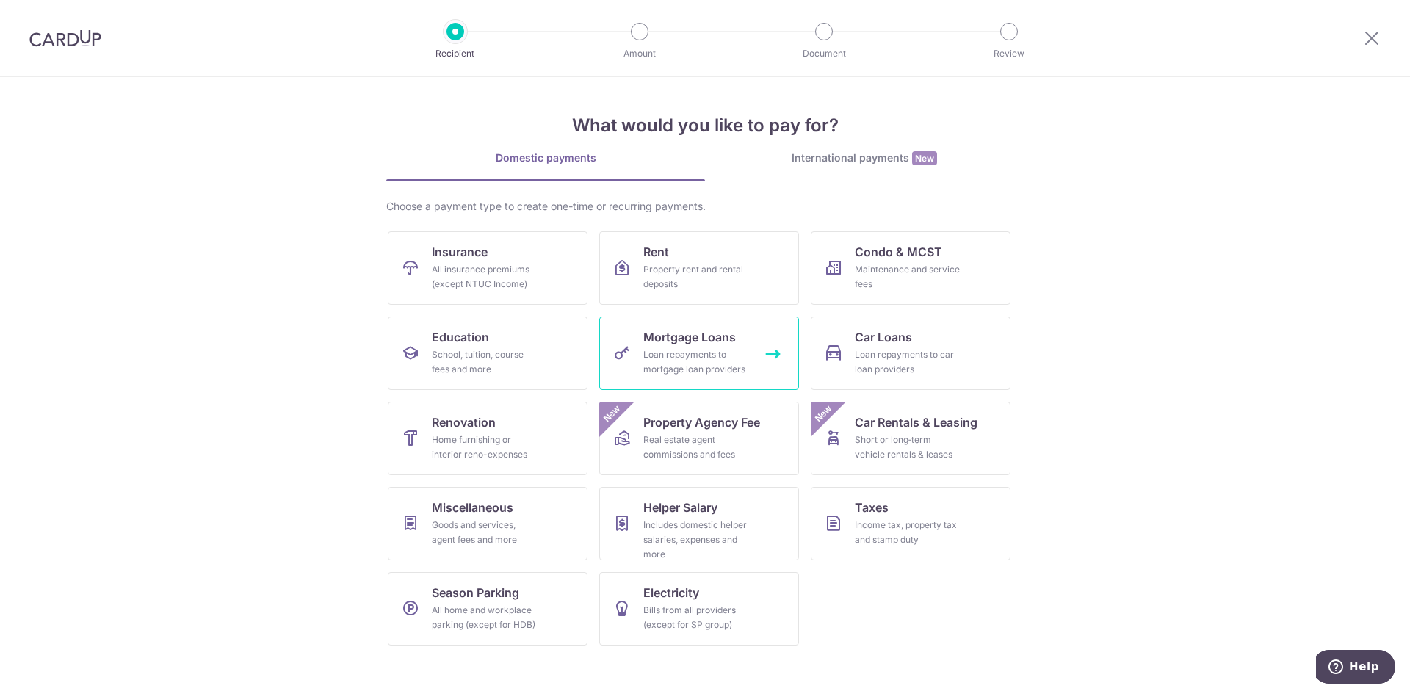 Image resolution: width=1410 pixels, height=694 pixels. I want to click on div: Loan repayments to car loan providers, so click(908, 362).